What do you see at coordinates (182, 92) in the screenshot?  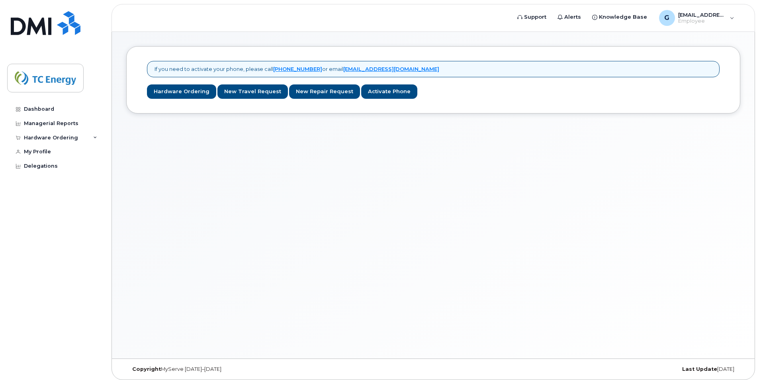 I see `a: Hardware Ordering` at bounding box center [182, 92].